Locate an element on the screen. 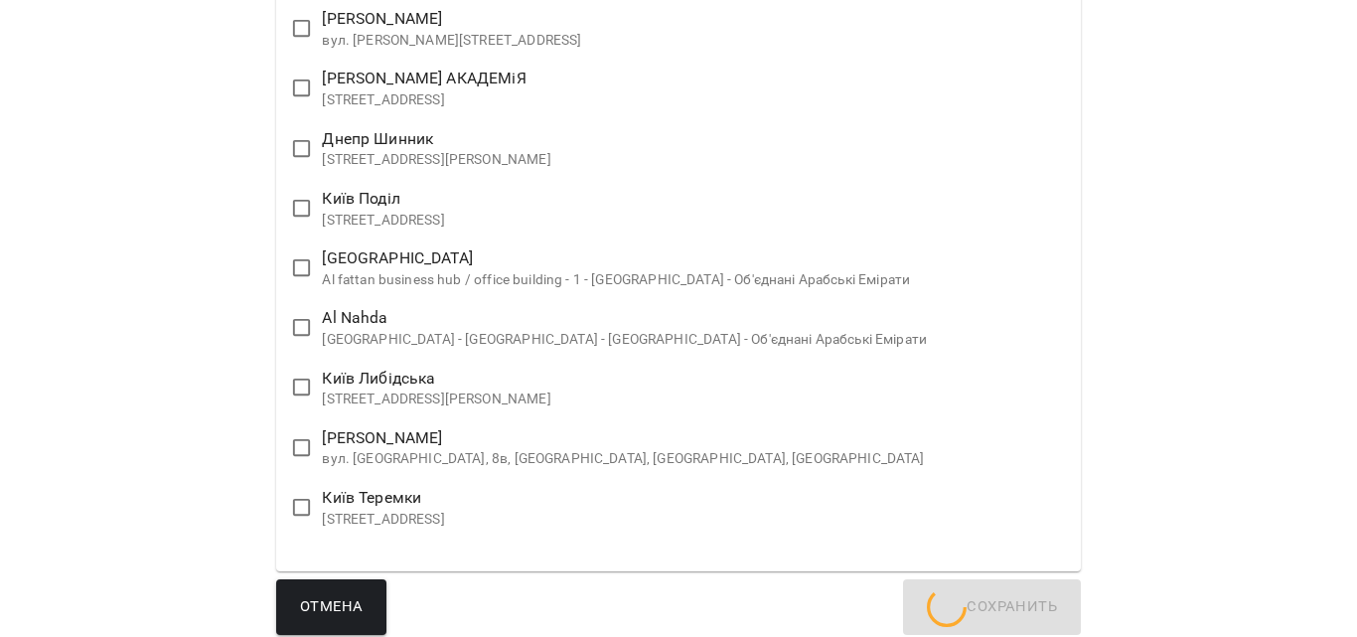  span: Київ Поділ is located at coordinates (361, 198).